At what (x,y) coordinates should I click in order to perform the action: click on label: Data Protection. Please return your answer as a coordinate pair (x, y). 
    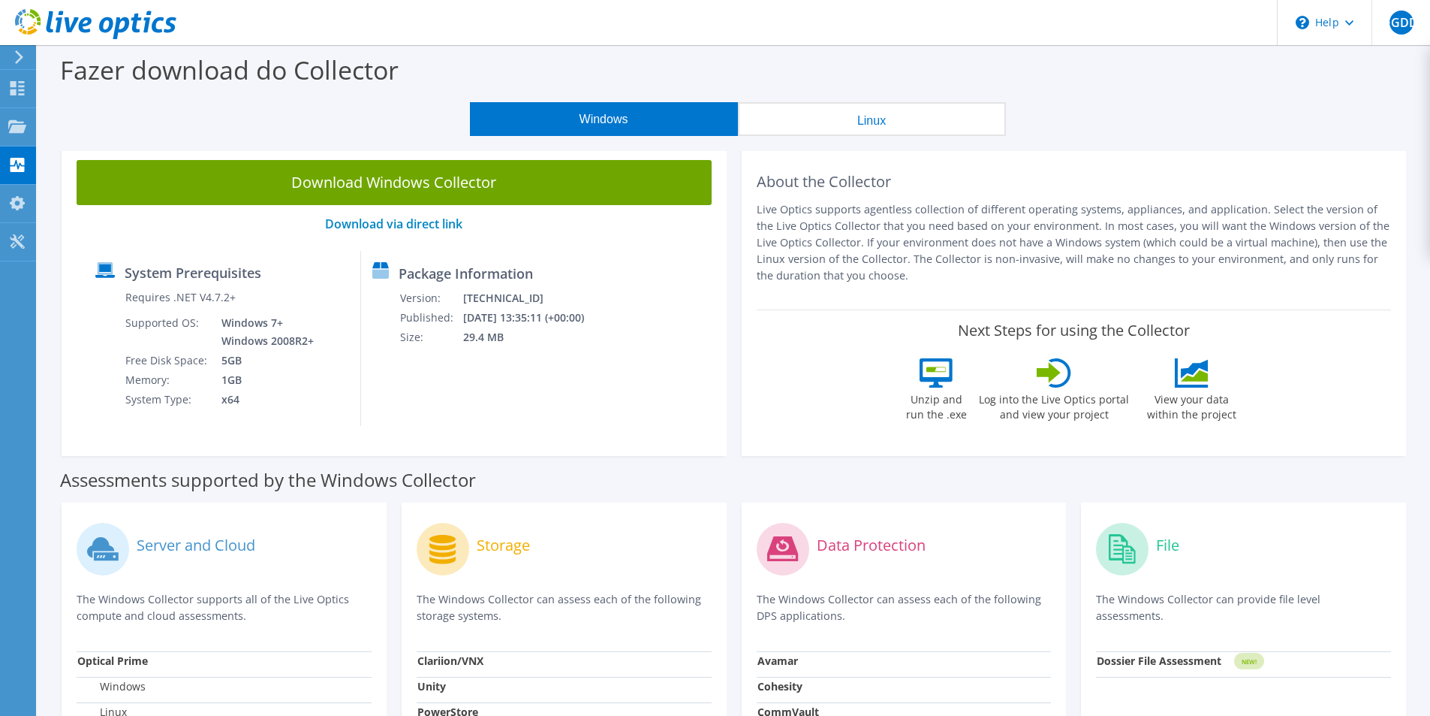
    Looking at the image, I should click on (871, 545).